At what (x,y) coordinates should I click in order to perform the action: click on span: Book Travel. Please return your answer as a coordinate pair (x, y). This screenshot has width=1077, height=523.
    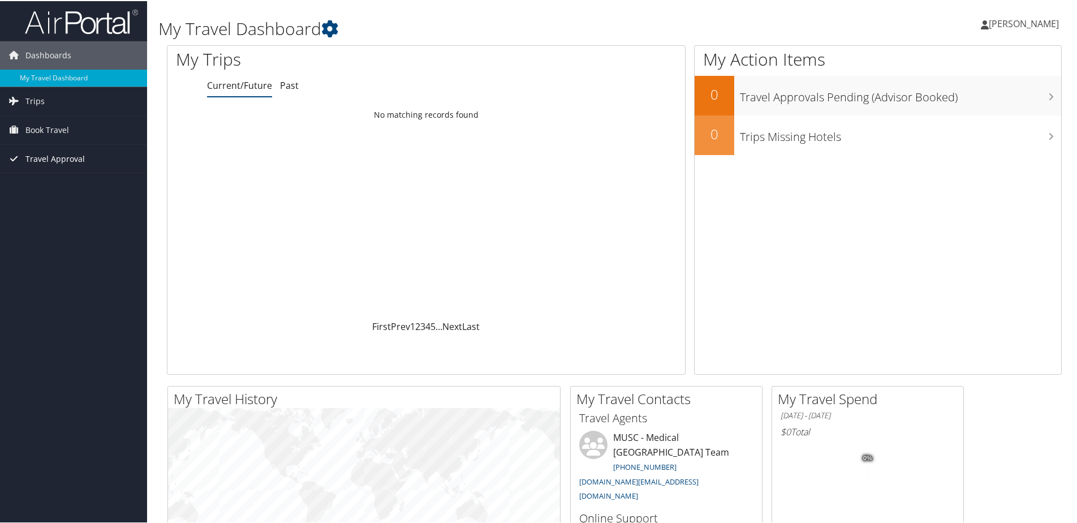
    Looking at the image, I should click on (47, 129).